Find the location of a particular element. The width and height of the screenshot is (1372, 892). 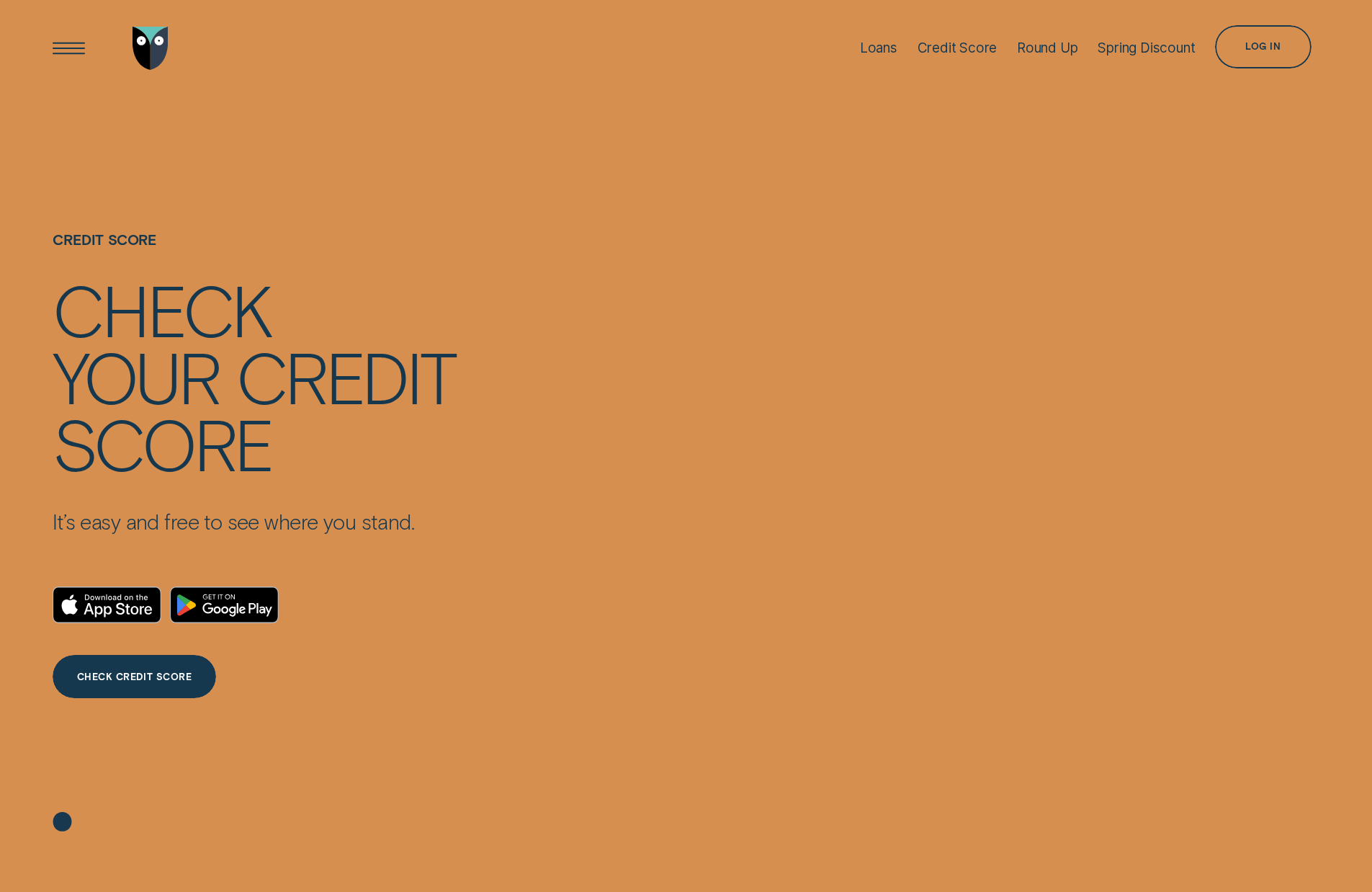

button: Log in is located at coordinates (1262, 47).